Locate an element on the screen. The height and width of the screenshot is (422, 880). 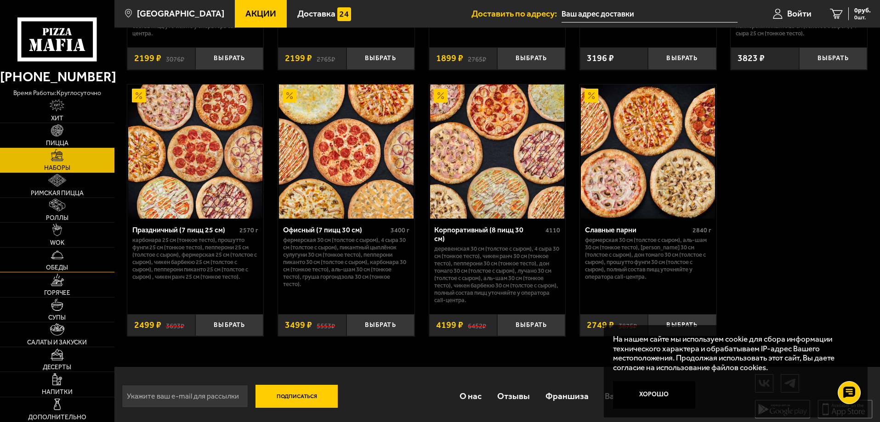
span: Салаты и закуски is located at coordinates (57, 343).